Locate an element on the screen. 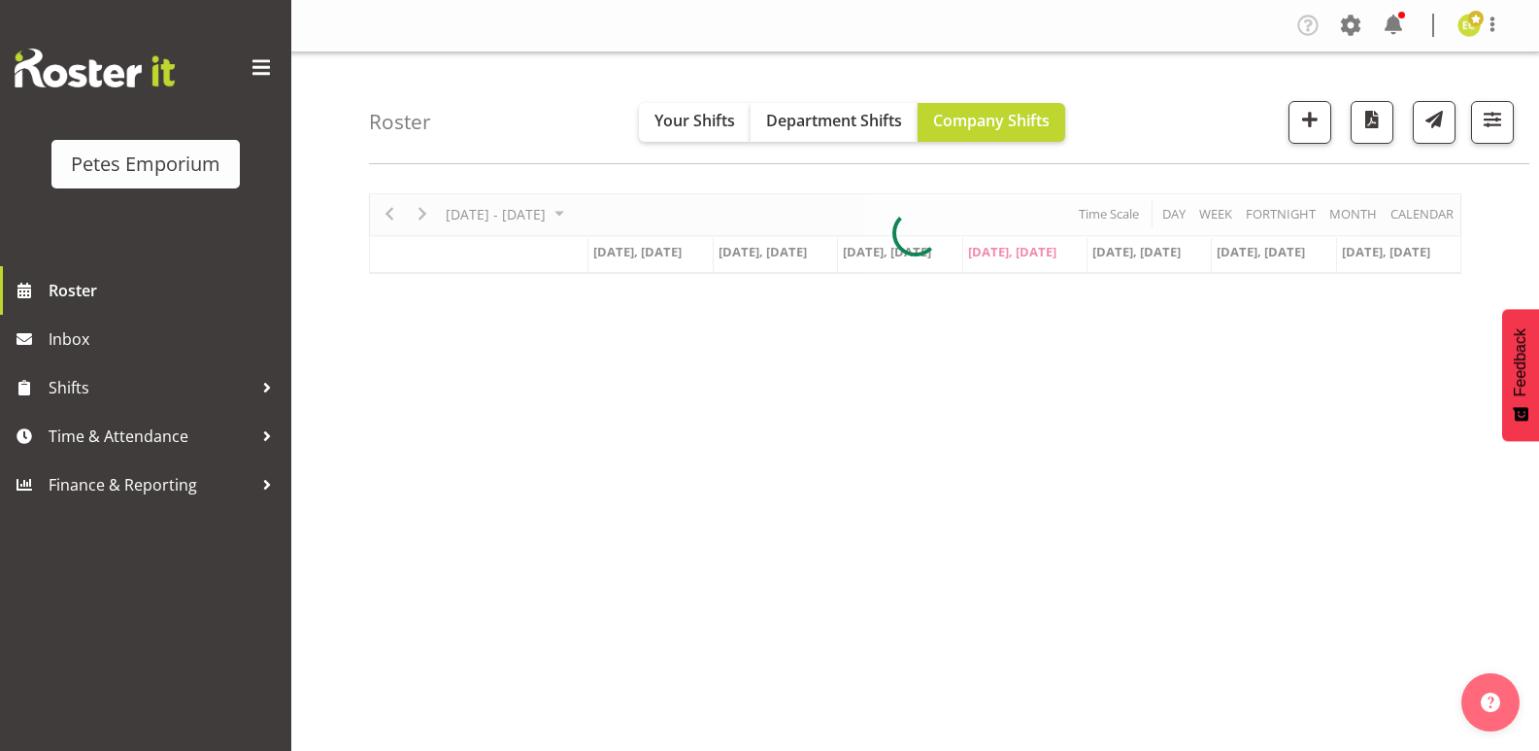 Image resolution: width=1539 pixels, height=751 pixels. button: Company Shifts is located at coordinates (992, 122).